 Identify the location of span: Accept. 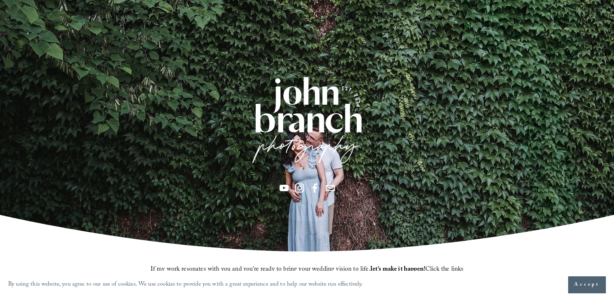
(587, 285).